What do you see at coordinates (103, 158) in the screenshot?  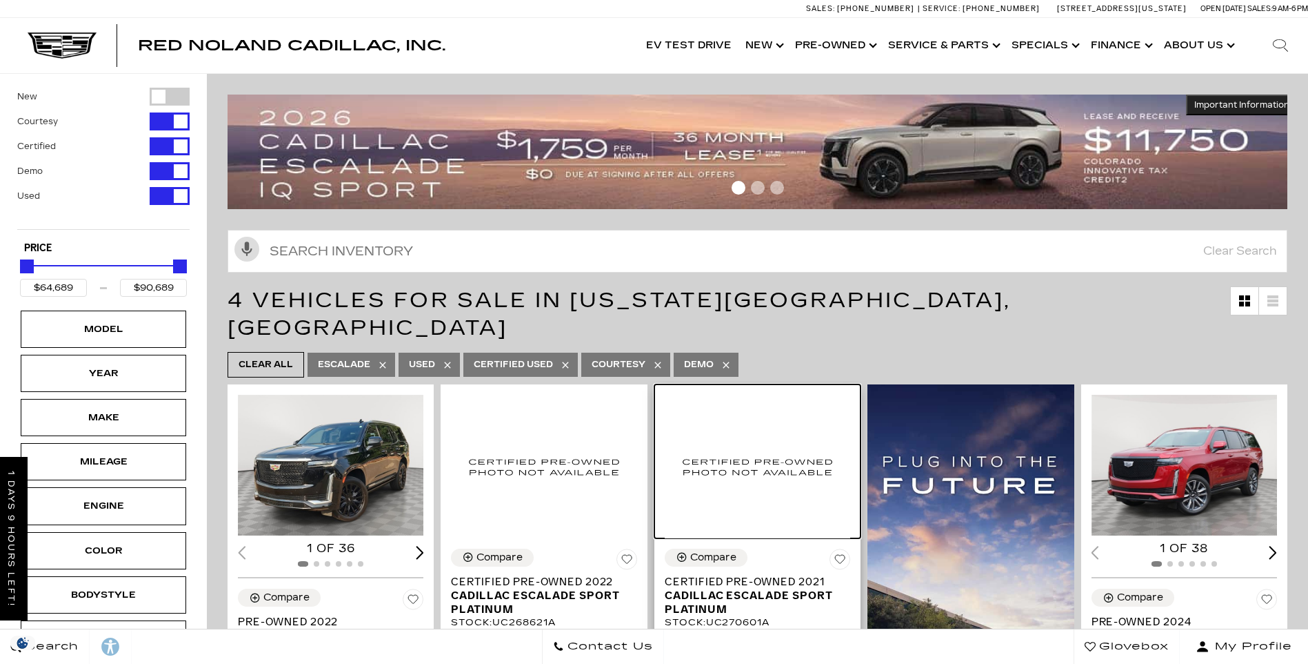 I see `div: Filter by Vehicle Type` at bounding box center [103, 158].